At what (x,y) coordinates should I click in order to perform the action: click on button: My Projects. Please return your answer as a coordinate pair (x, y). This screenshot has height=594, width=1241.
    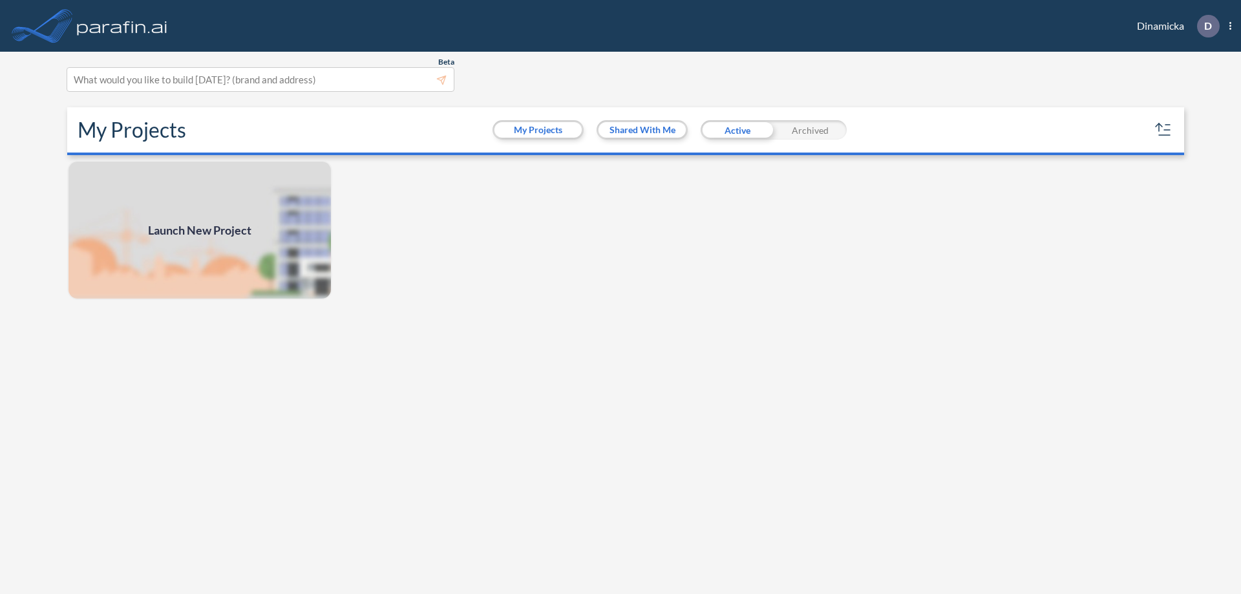
    Looking at the image, I should click on (538, 130).